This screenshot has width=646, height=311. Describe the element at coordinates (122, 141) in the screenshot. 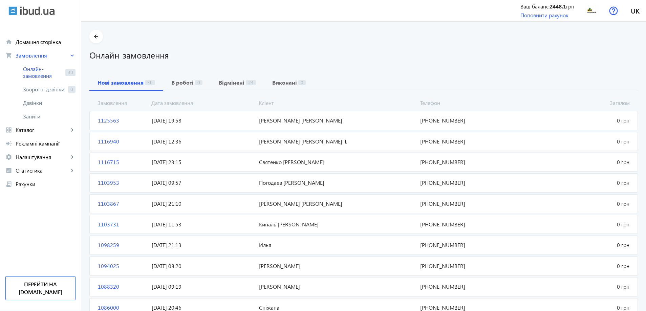

I see `span: 1116940` at that location.